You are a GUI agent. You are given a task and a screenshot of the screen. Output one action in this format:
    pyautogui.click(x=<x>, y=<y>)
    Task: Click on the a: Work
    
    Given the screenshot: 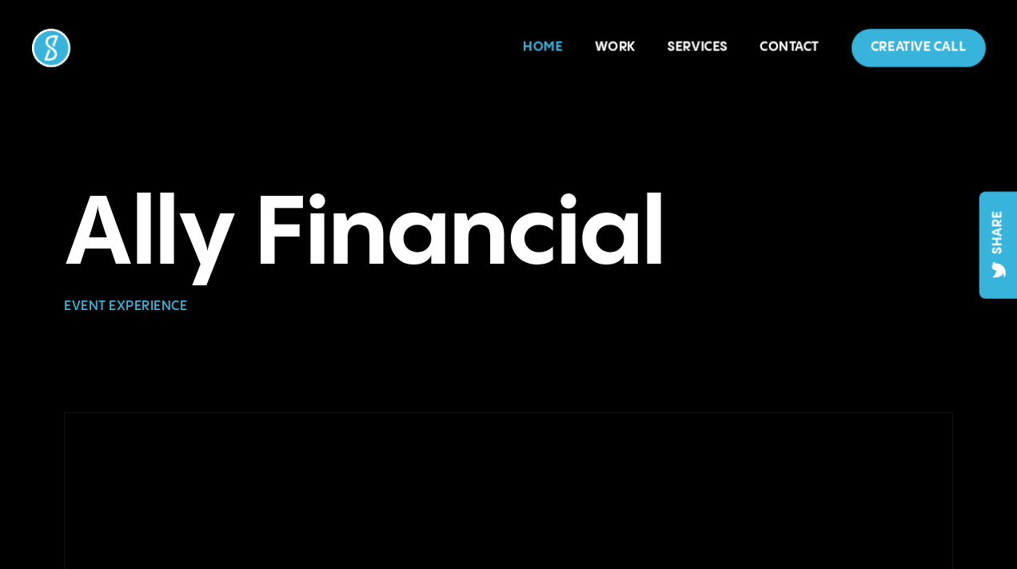 What is the action you would take?
    pyautogui.click(x=615, y=47)
    